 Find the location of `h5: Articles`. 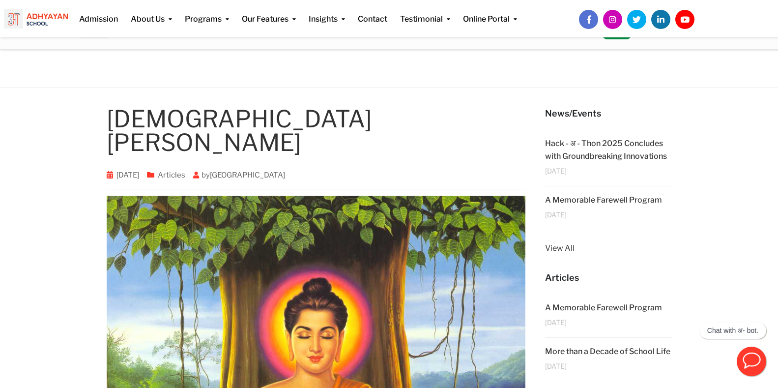

h5: Articles is located at coordinates (609, 278).